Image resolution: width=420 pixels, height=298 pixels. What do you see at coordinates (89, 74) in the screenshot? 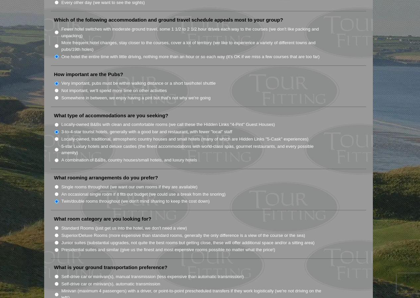
I see `label: How important are the Pubs?` at bounding box center [89, 74].